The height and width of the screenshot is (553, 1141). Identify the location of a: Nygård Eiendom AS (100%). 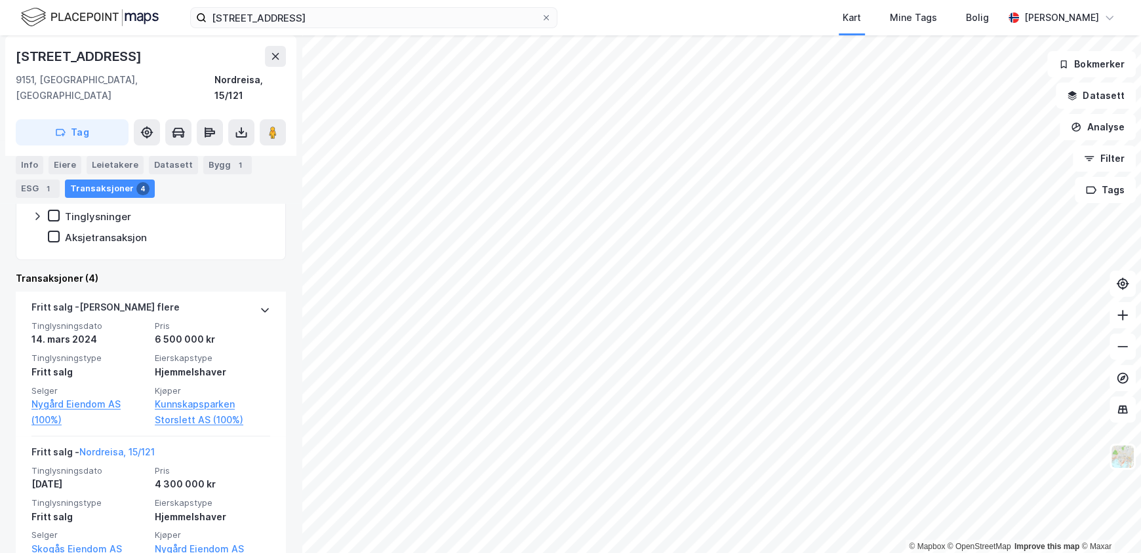
(89, 412).